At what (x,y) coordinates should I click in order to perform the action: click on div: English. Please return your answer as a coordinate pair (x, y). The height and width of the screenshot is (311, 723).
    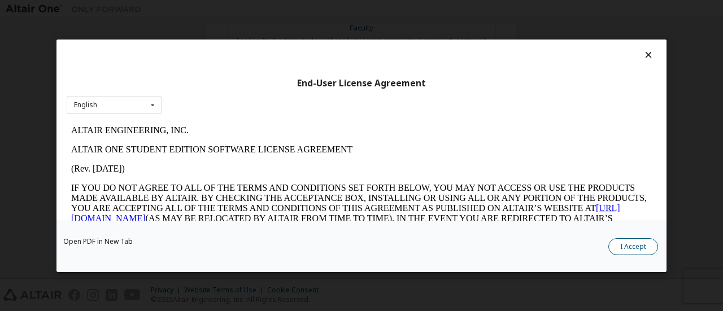
    Looking at the image, I should click on (85, 105).